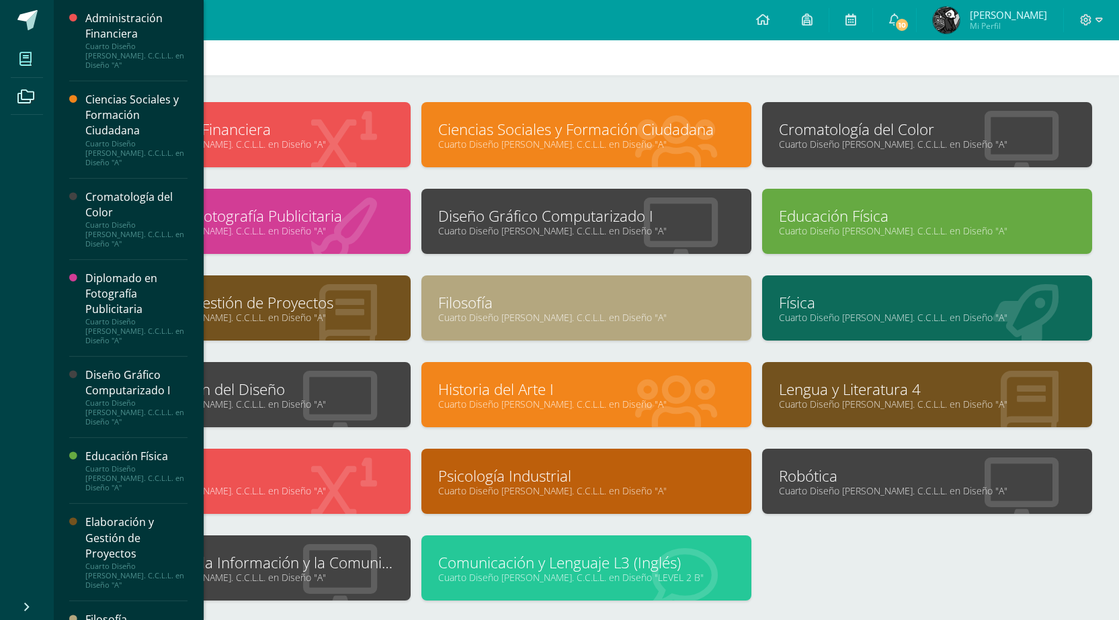 The height and width of the screenshot is (620, 1119). What do you see at coordinates (586, 562) in the screenshot?
I see `a: Comunicación y Lenguaje L3 (Inglés)` at bounding box center [586, 562].